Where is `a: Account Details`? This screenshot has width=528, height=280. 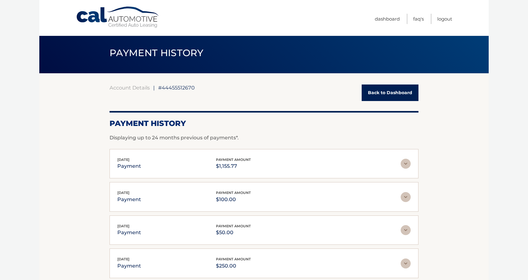
a: Account Details is located at coordinates (130, 88).